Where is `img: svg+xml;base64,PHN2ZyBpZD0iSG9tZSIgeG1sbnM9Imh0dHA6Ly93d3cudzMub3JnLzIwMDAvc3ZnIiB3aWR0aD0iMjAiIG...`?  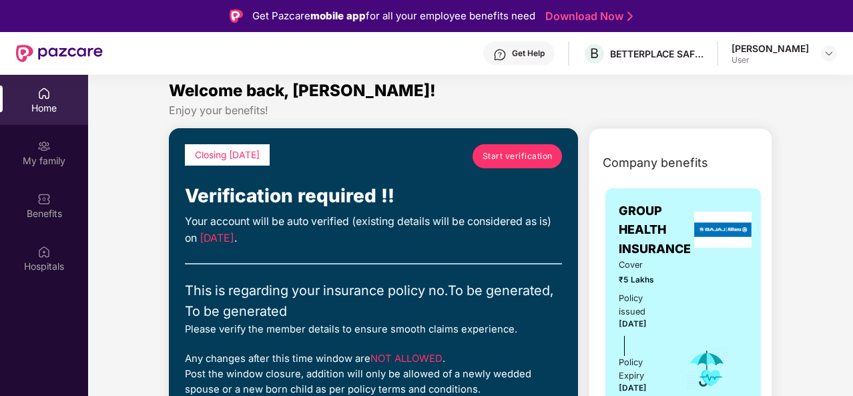 img: svg+xml;base64,PHN2ZyBpZD0iSG9tZSIgeG1sbnM9Imh0dHA6Ly93d3cudzMub3JnLzIwMDAvc3ZnIiB3aWR0aD0iMjAiIG... is located at coordinates (44, 93).